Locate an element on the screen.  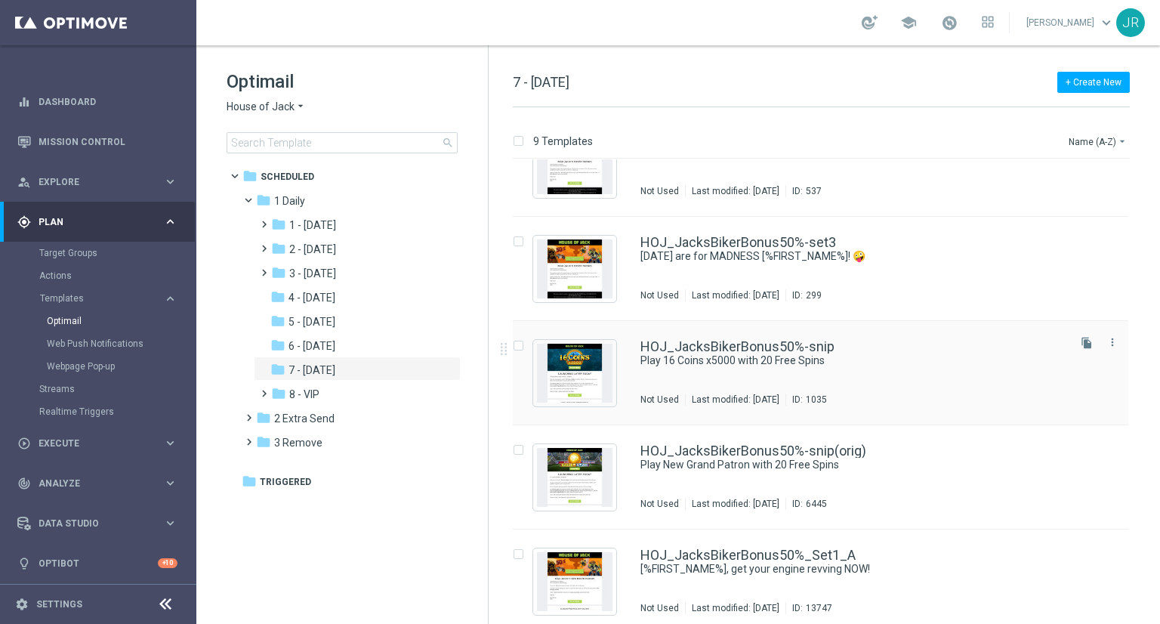
div: 13747 is located at coordinates (819, 608).